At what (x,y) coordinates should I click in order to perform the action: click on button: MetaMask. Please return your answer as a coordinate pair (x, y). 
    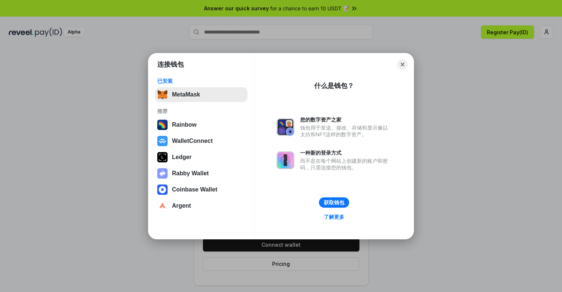
    Looking at the image, I should click on (201, 95).